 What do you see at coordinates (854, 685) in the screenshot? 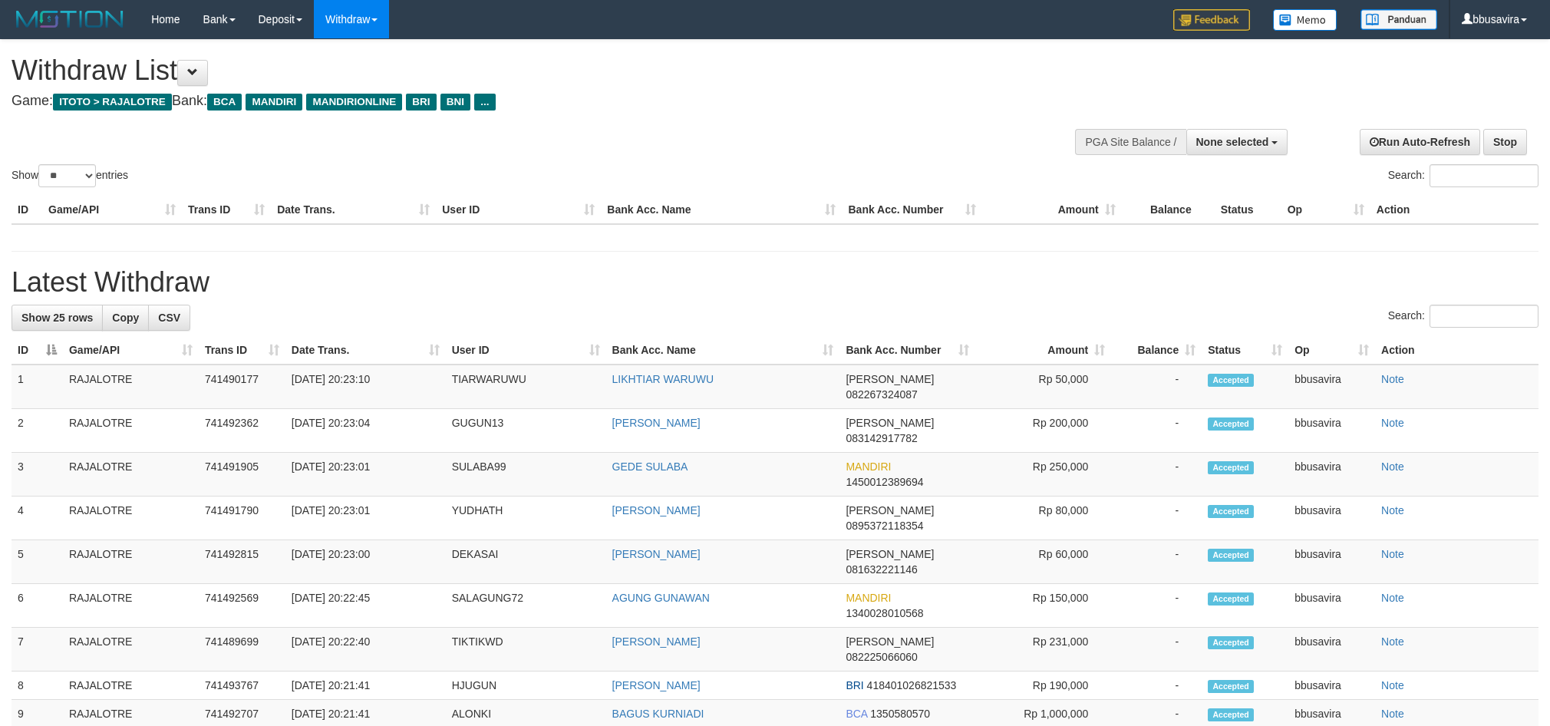
I see `span: BRI` at bounding box center [854, 685].